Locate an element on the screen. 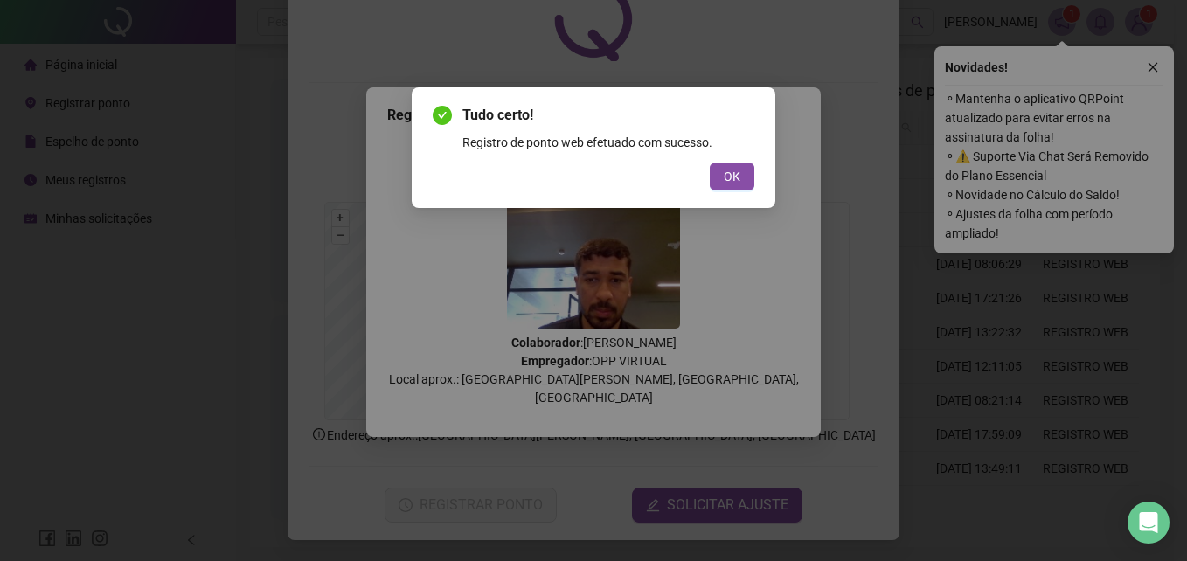 This screenshot has width=1187, height=561. div: Registro de ponto web efetuado com sucesso. is located at coordinates (608, 142).